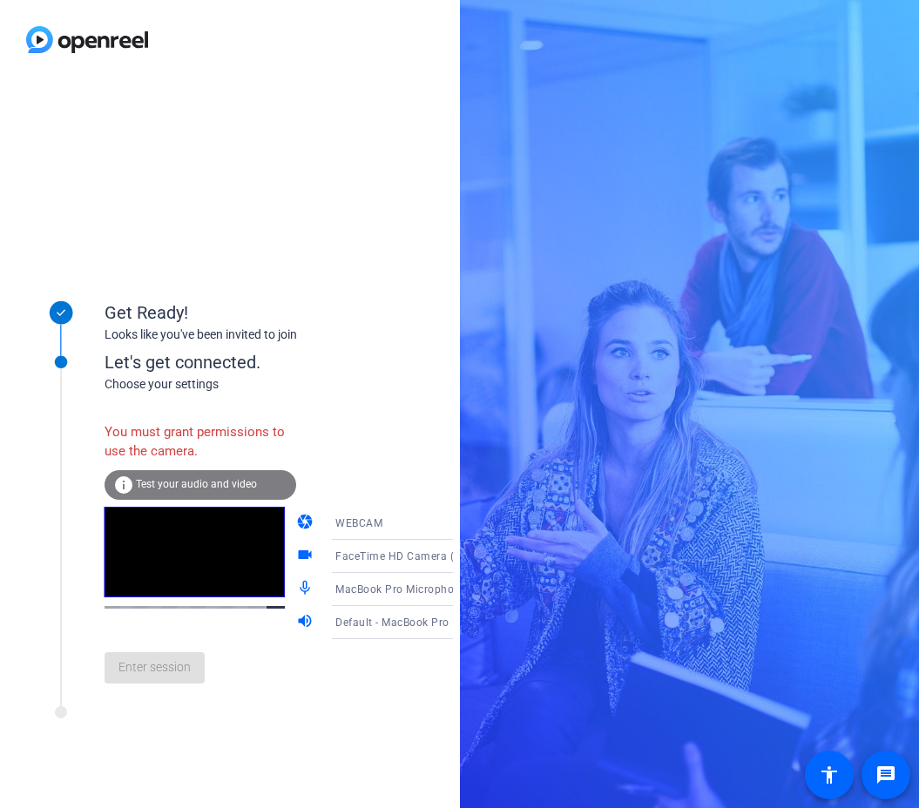 The height and width of the screenshot is (808, 919). I want to click on div: Let's get connected., so click(296, 362).